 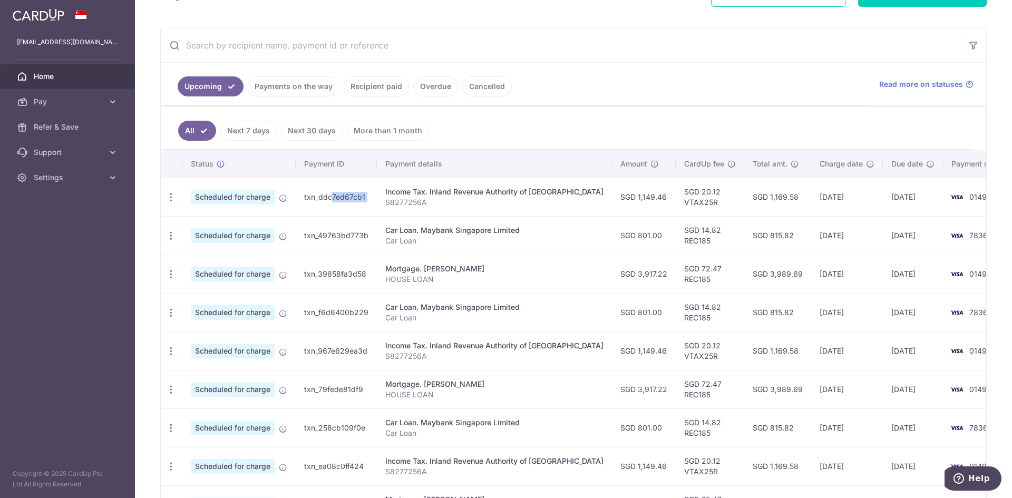 I want to click on a: Next 7 days, so click(x=248, y=131).